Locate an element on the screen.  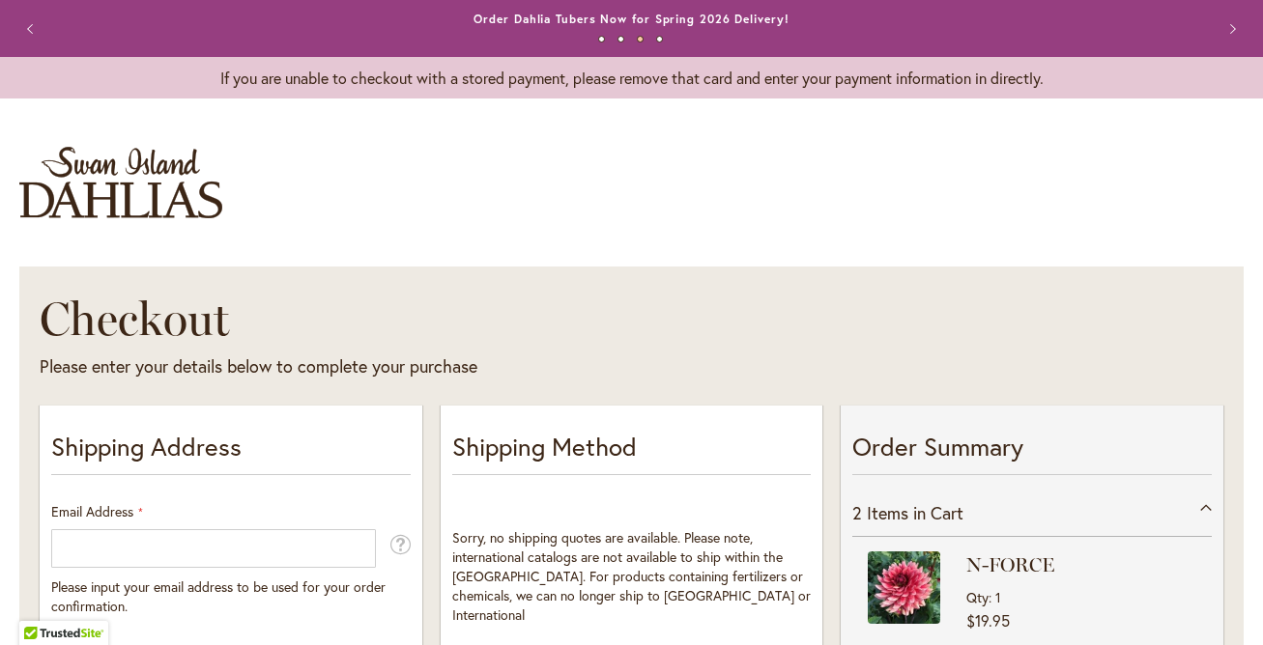
button: 1 of 4 is located at coordinates (601, 39).